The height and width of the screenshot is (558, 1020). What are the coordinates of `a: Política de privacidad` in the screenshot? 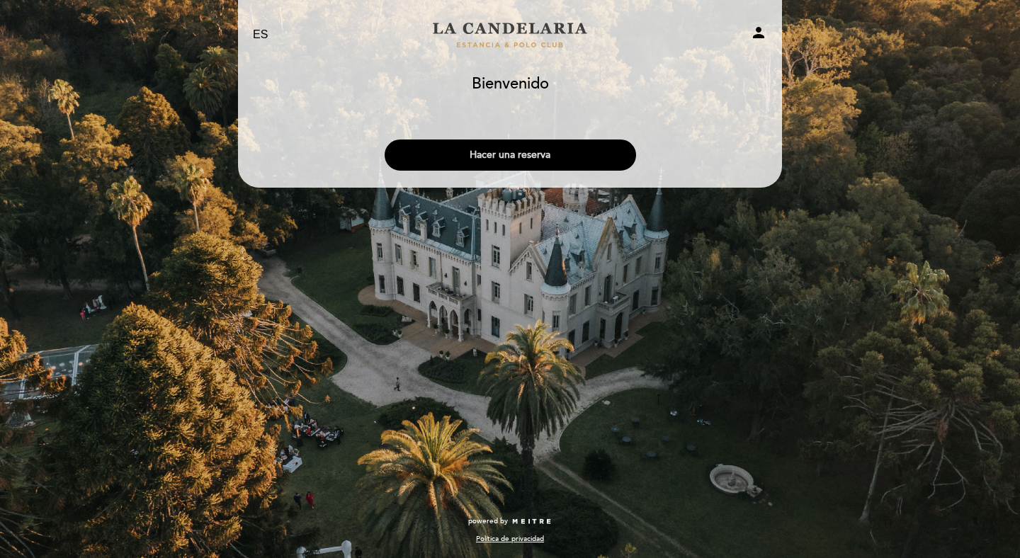 It's located at (510, 539).